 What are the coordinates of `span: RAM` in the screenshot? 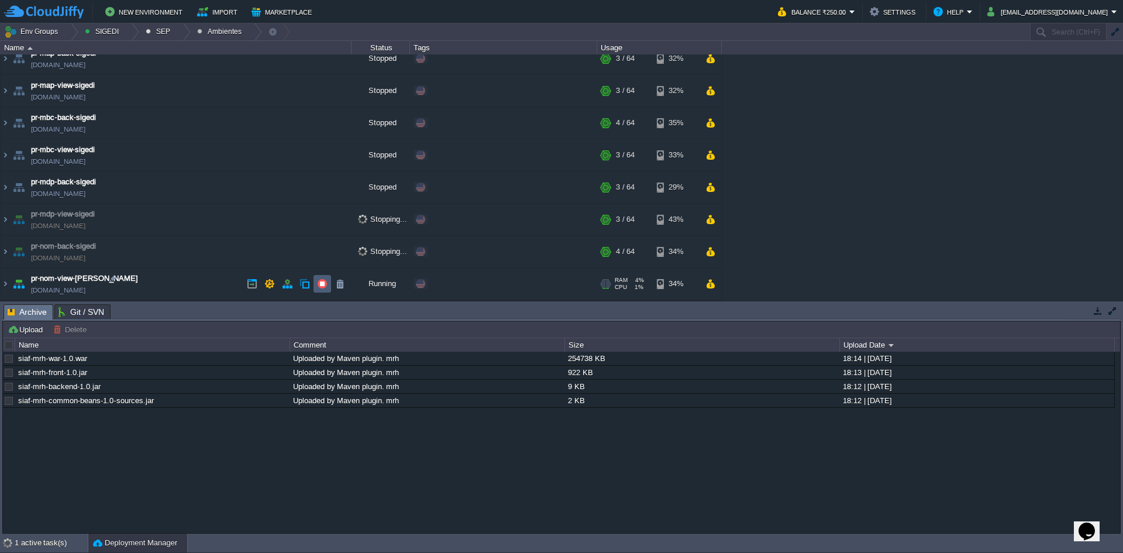 It's located at (621, 280).